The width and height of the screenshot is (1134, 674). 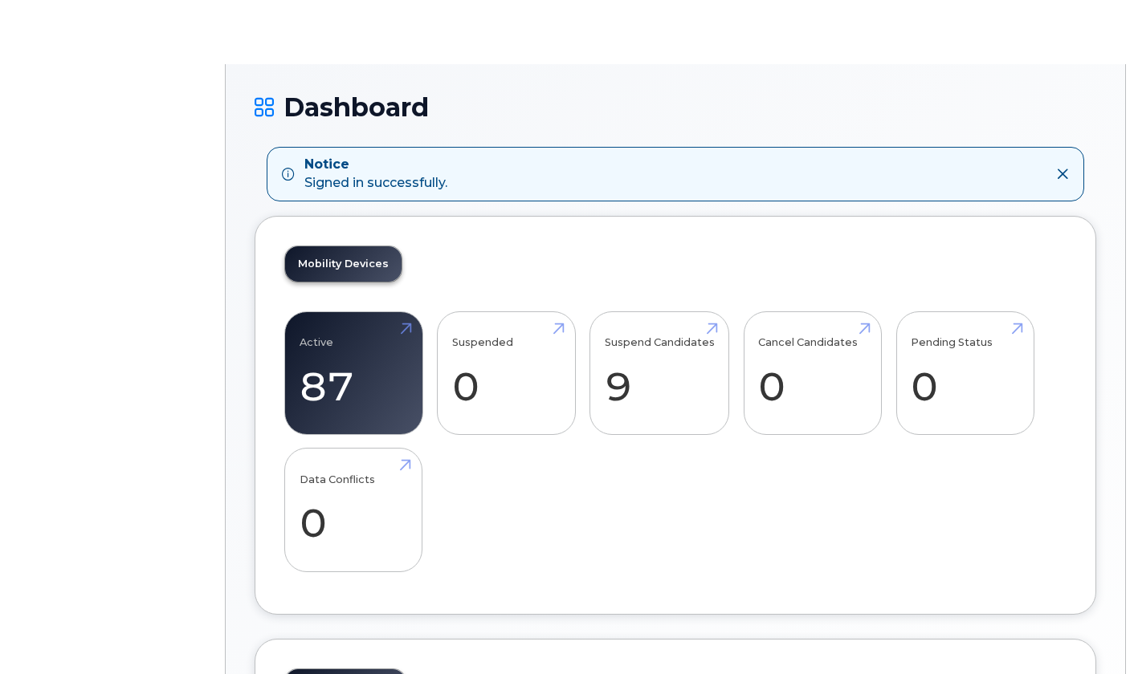 I want to click on a: Active 87, so click(x=353, y=373).